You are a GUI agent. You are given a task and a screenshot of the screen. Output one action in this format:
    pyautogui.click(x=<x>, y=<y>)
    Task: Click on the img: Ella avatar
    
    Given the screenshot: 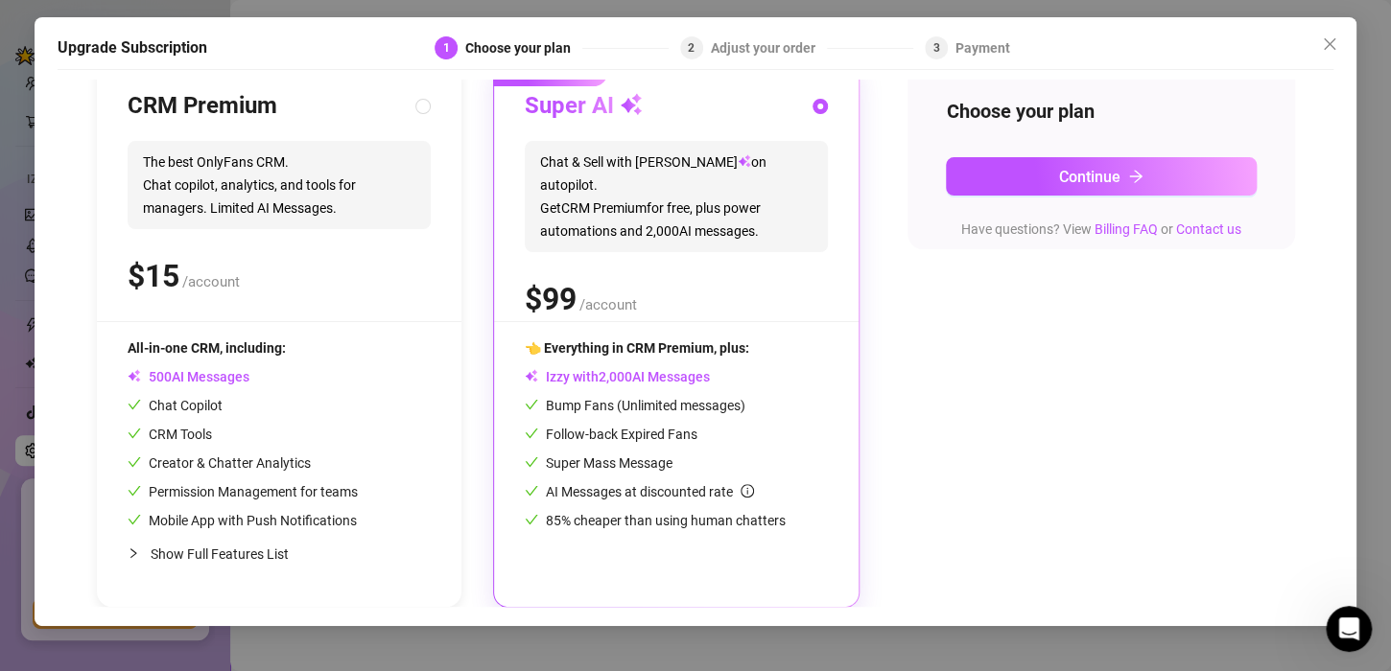 What is the action you would take?
    pyautogui.click(x=48, y=299)
    